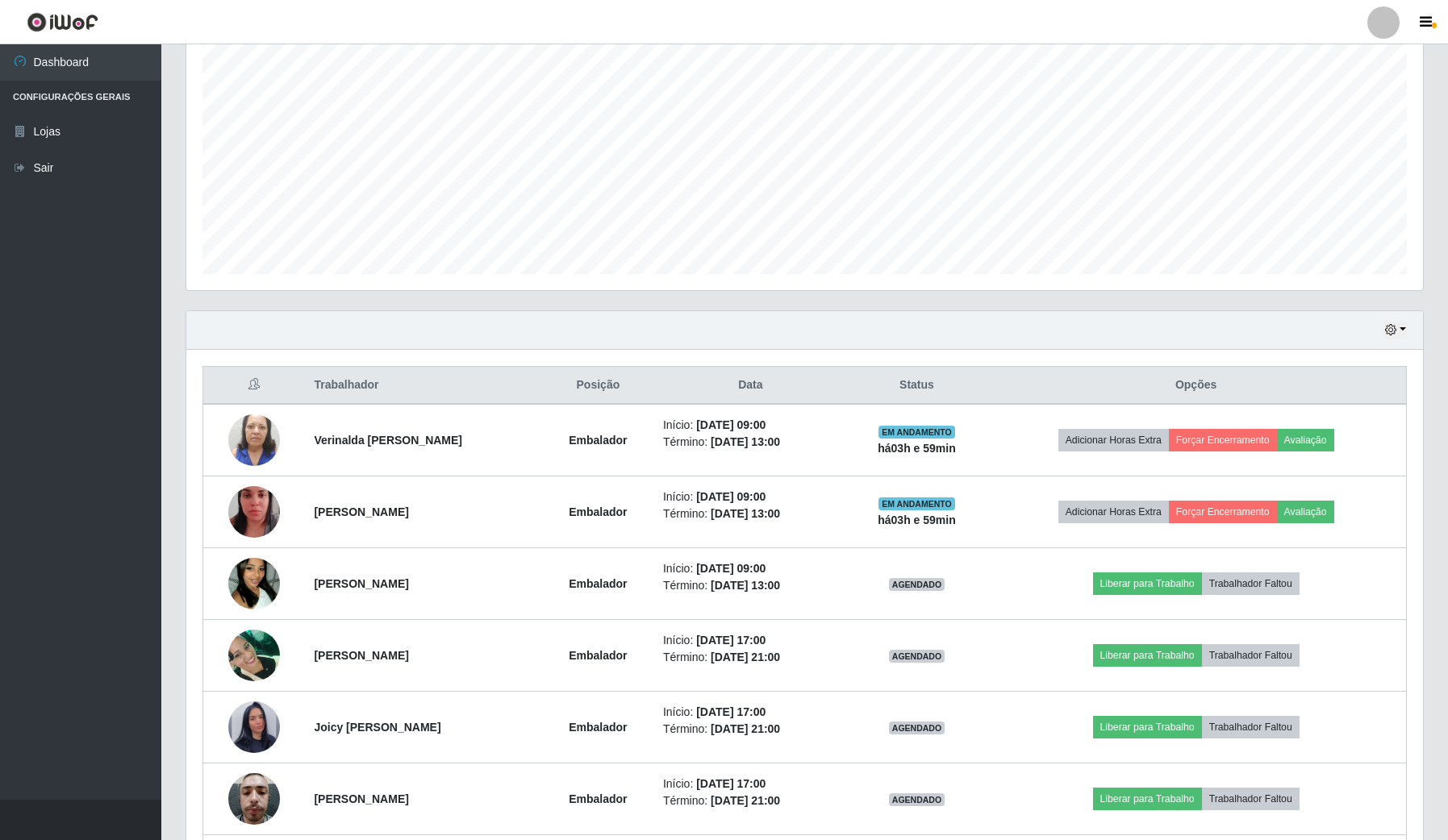 Image resolution: width=1448 pixels, height=840 pixels. I want to click on img: 1728324895552.jpeg, so click(254, 440).